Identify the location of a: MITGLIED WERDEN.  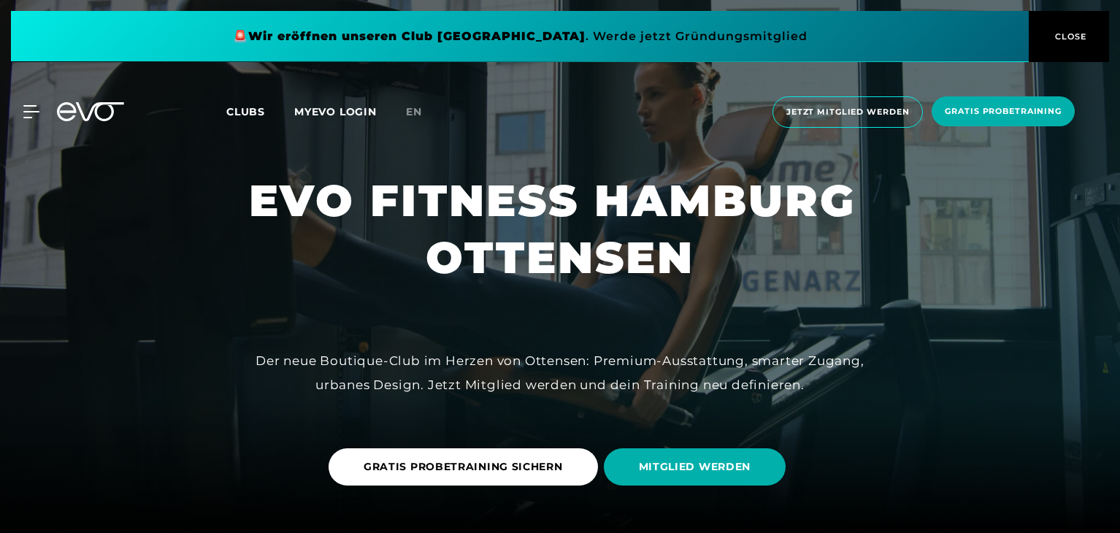
(698, 467).